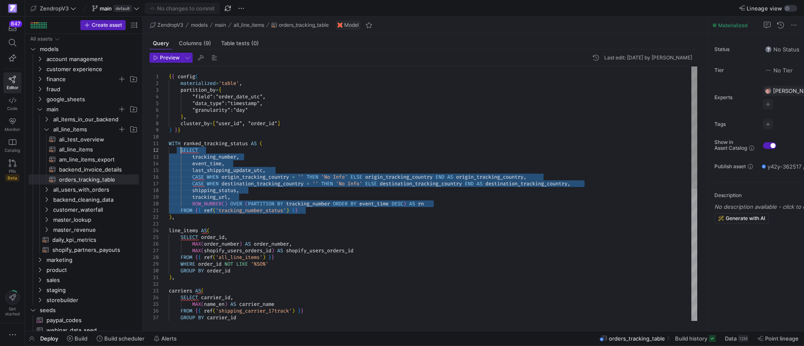 This screenshot has height=346, width=804. Describe the element at coordinates (746, 219) in the screenshot. I see `span: Generate with AI` at that location.